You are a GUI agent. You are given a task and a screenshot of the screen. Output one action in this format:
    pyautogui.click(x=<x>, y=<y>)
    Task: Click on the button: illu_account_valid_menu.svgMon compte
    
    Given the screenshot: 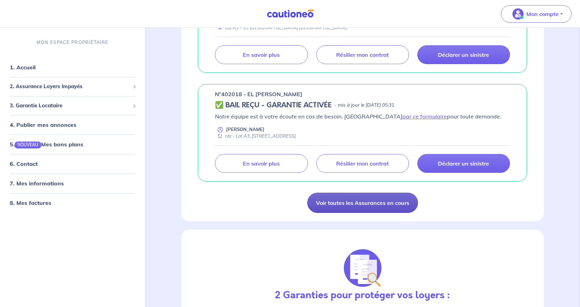 What is the action you would take?
    pyautogui.click(x=537, y=14)
    